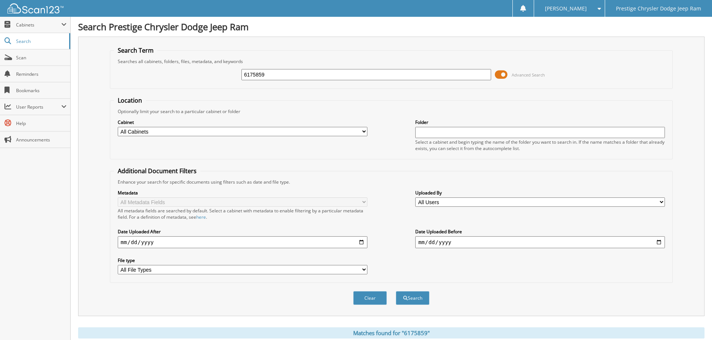 The image size is (712, 340). Describe the element at coordinates (41, 41) in the screenshot. I see `span: Search` at that location.